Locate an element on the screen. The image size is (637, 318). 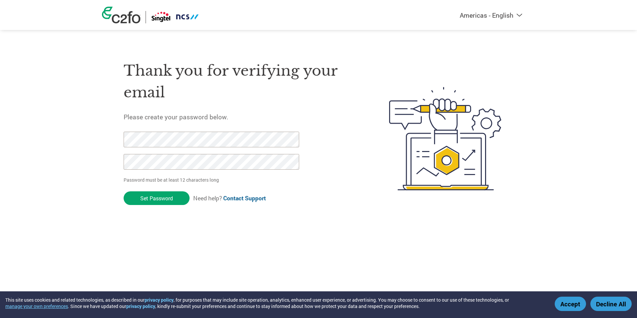
div: This site uses cookies and related technologies, as described in our , for purposes that may incl... is located at coordinates (275, 303).